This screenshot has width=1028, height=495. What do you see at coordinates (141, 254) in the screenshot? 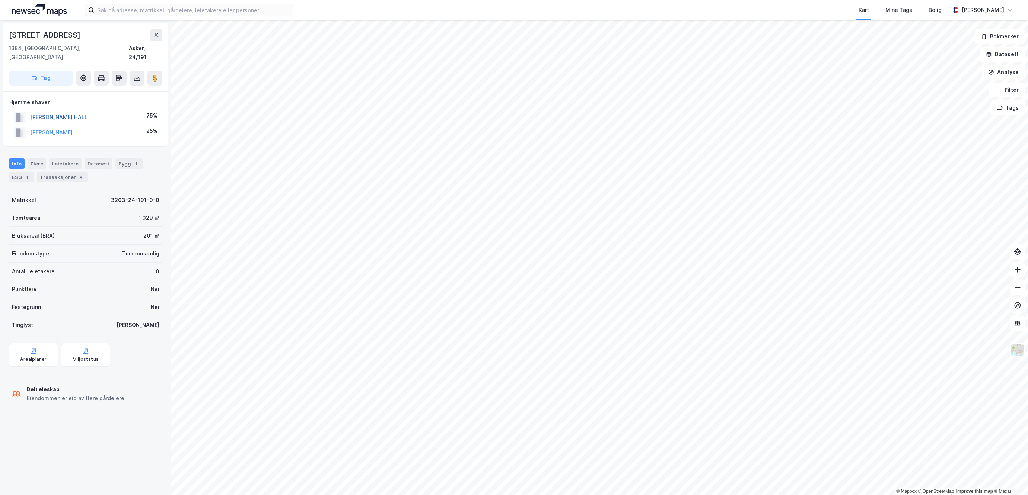
I see `div: Tomannsbolig` at bounding box center [141, 254].